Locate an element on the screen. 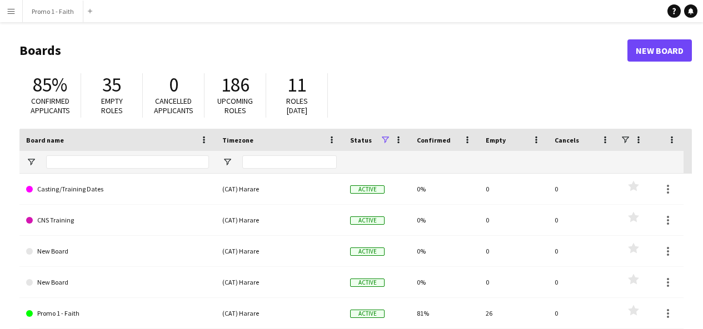 This screenshot has width=703, height=329. a: Promo 1 - Faith is located at coordinates (117, 314).